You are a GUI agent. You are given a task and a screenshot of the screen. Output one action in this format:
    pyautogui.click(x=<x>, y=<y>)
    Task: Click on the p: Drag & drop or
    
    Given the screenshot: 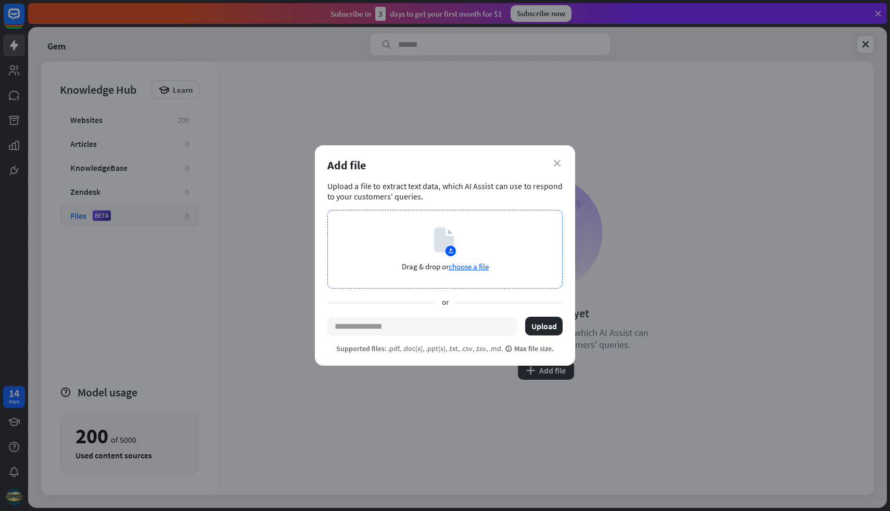 What is the action you would take?
    pyautogui.click(x=445, y=266)
    